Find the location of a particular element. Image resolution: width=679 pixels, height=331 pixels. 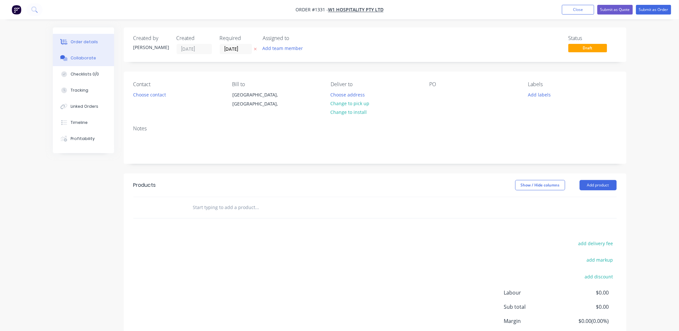

div: PO is located at coordinates (474, 84).